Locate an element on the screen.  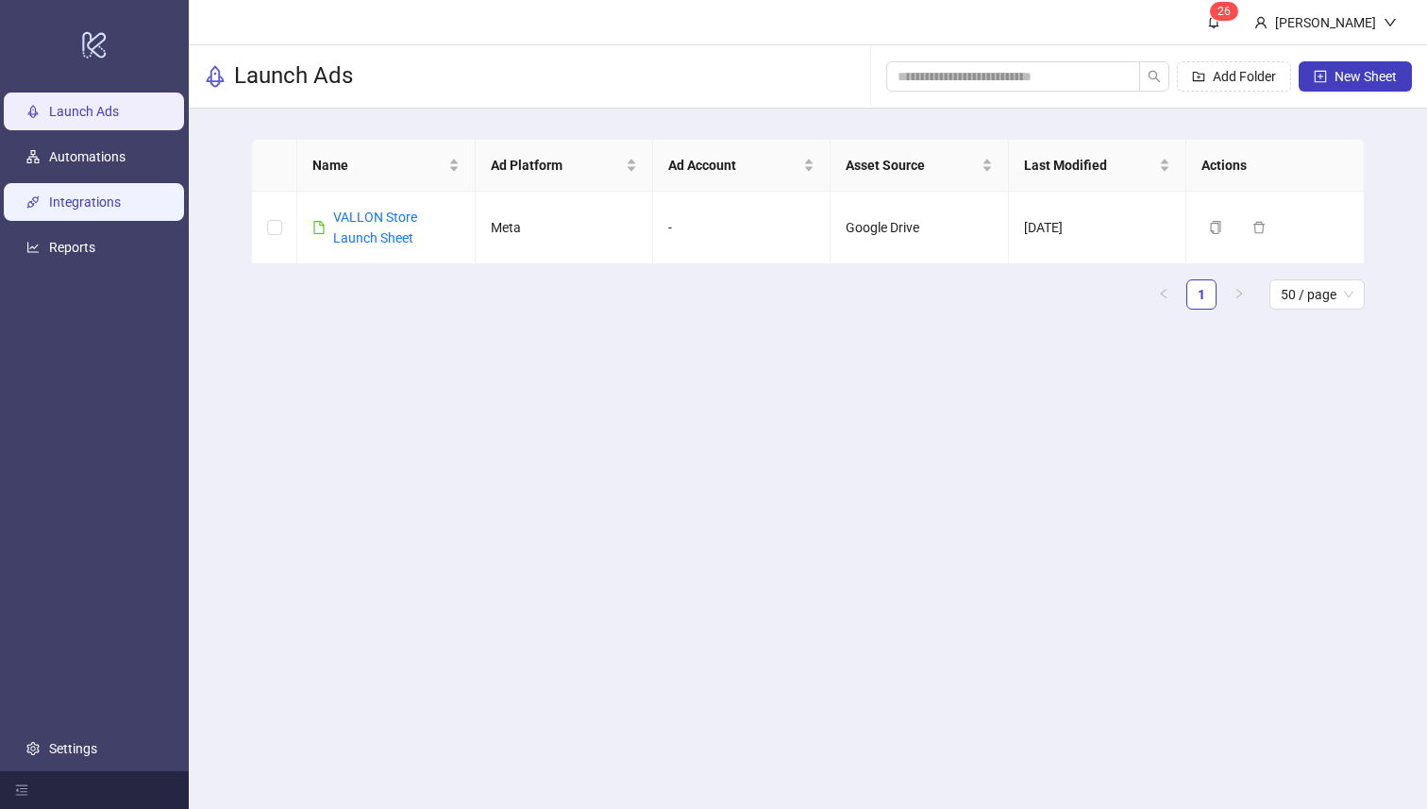
button: New Sheet is located at coordinates (1355, 76).